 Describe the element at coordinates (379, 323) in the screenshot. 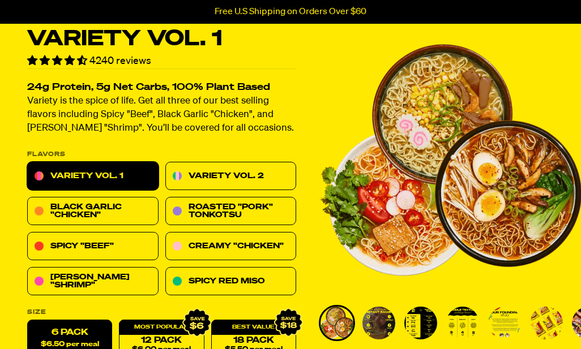

I see `li: Go to slide 2` at that location.